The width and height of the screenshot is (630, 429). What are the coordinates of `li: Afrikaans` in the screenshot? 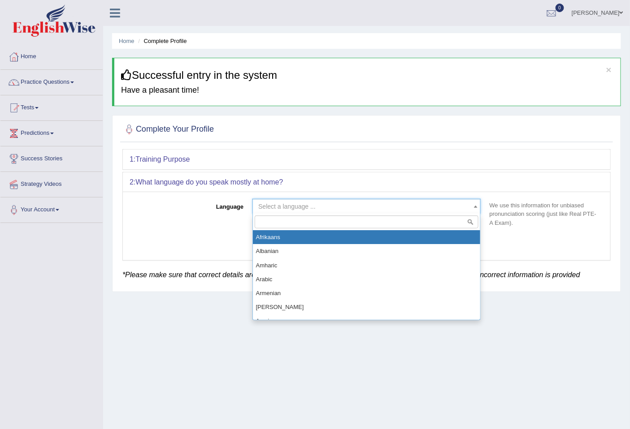 It's located at (366, 237).